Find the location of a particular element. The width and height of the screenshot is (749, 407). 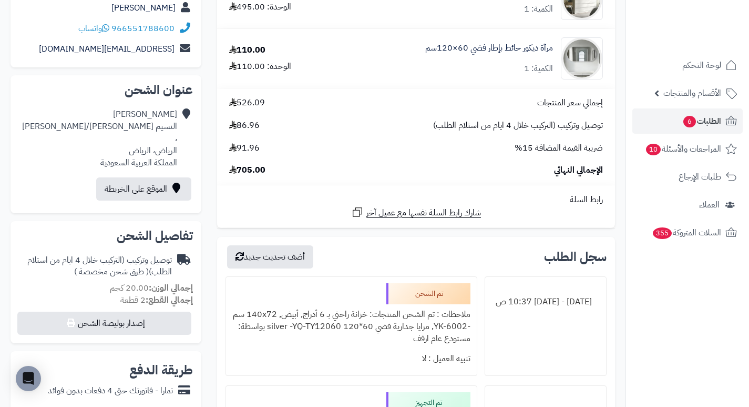

span: 355 is located at coordinates (663, 233).